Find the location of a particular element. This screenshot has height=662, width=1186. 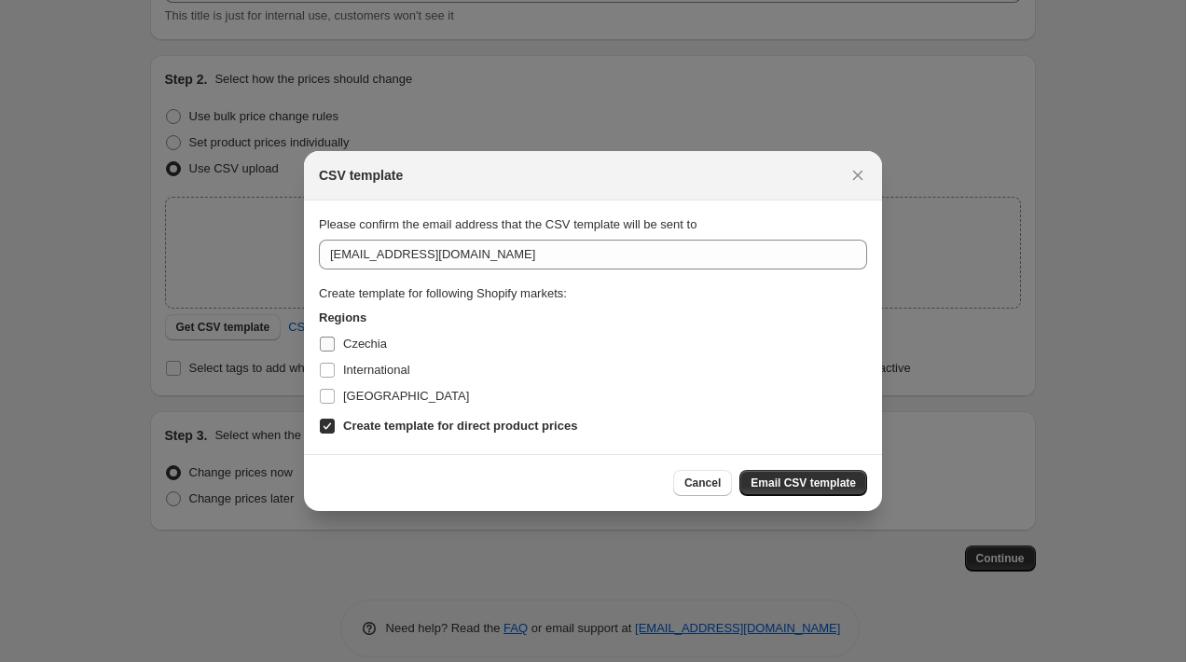

h3: Regions is located at coordinates (593, 318).